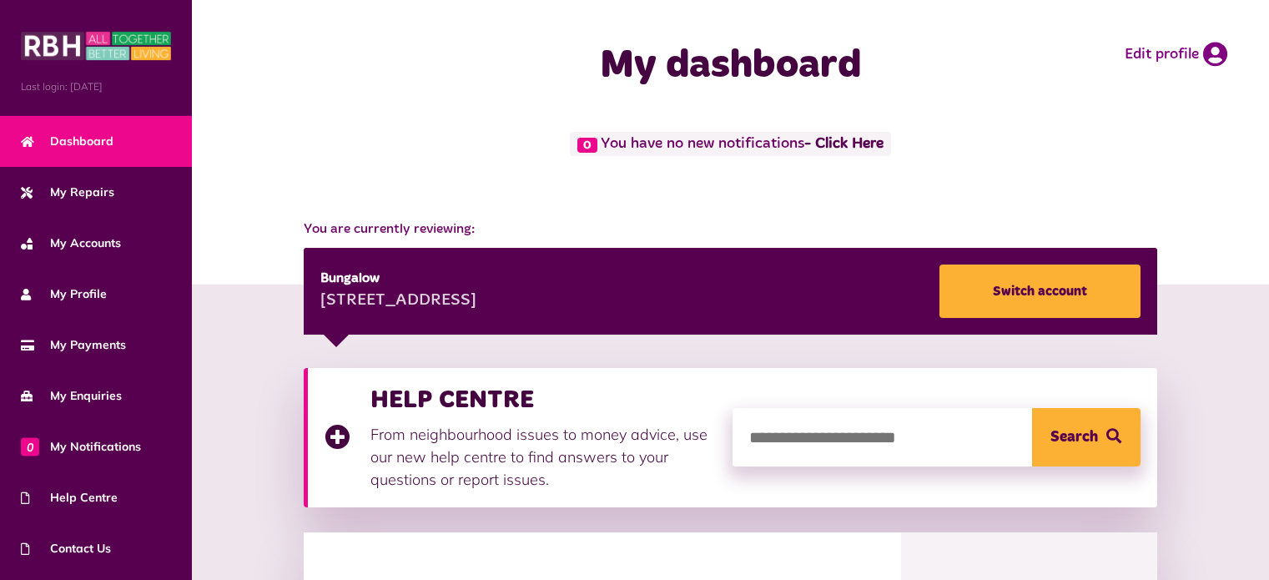 This screenshot has height=580, width=1269. I want to click on h3: HELP CENTRE, so click(543, 400).